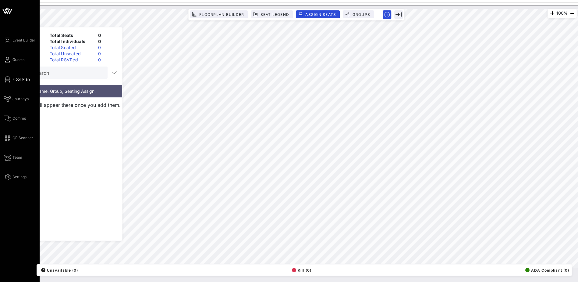 This screenshot has height=282, width=578. What do you see at coordinates (15, 118) in the screenshot?
I see `a: Comms` at bounding box center [15, 118].